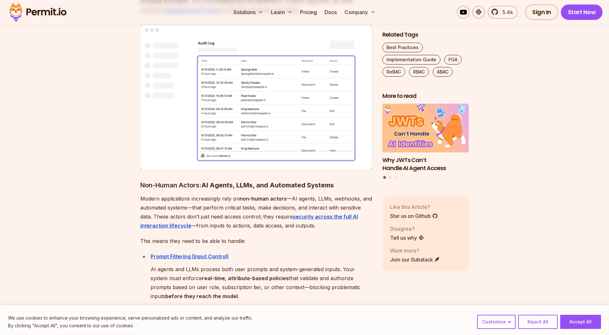 This screenshot has height=335, width=609. I want to click on a: Sign In, so click(542, 12).